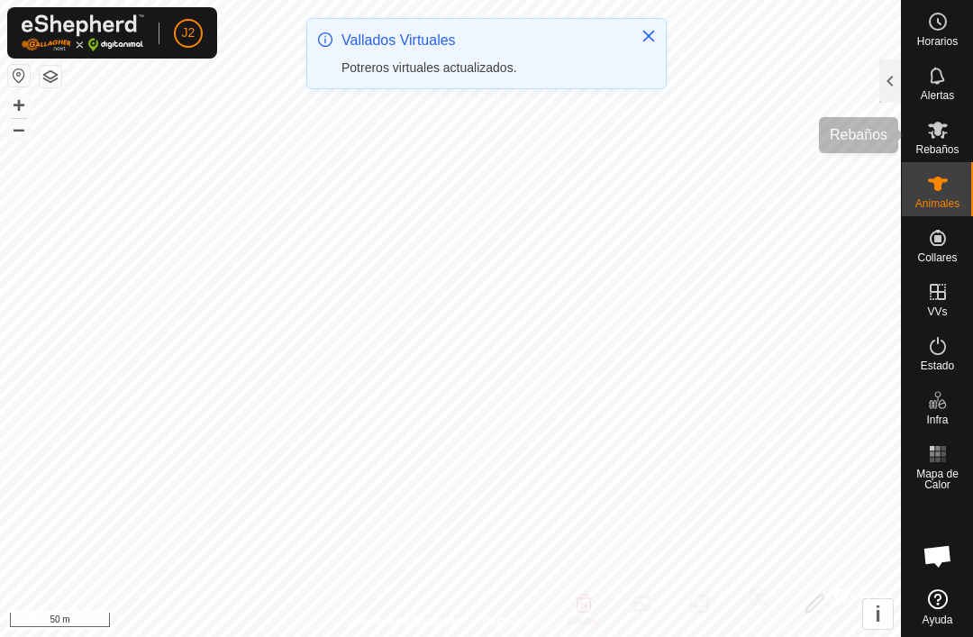 The image size is (973, 637). Describe the element at coordinates (513, 622) in the screenshot. I see `a: Contáctenos` at that location.